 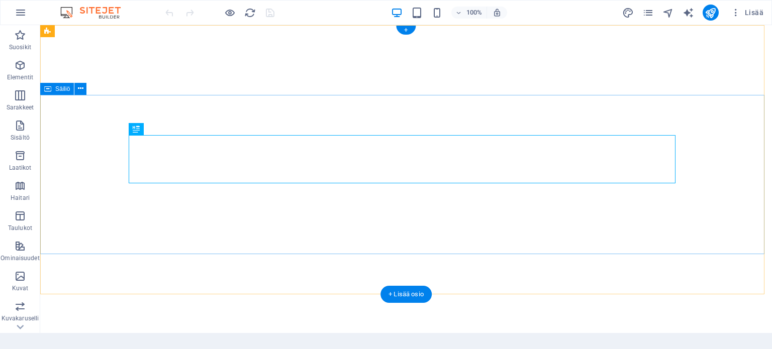 What do you see at coordinates (469, 13) in the screenshot?
I see `button: 100%` at bounding box center [469, 13].